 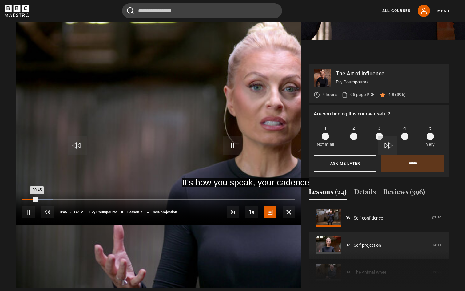 What do you see at coordinates (379, 128) in the screenshot?
I see `span: 3` at bounding box center [379, 128].